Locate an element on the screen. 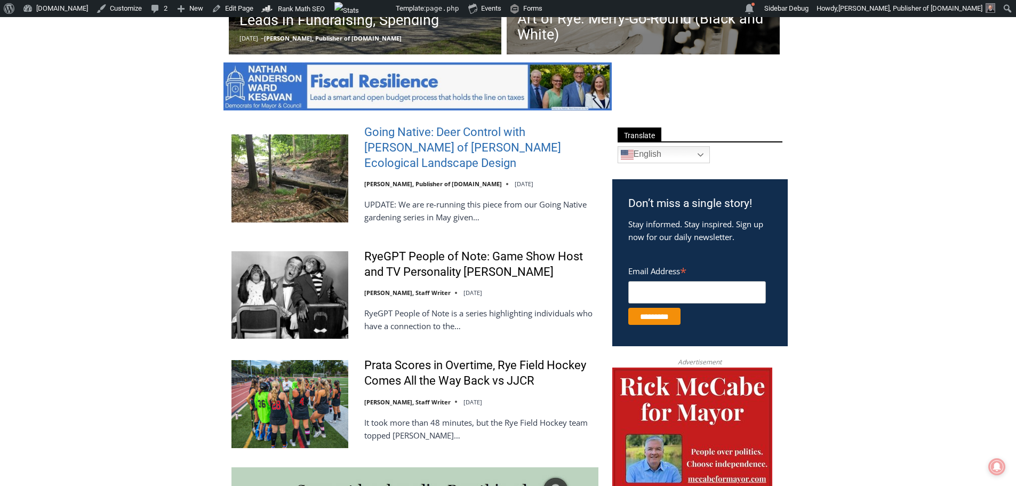 The image size is (1016, 486). a: Prata Scores in Overtime, Rye Field Hockey Comes All the Way Back vs JJCR is located at coordinates (481, 373).